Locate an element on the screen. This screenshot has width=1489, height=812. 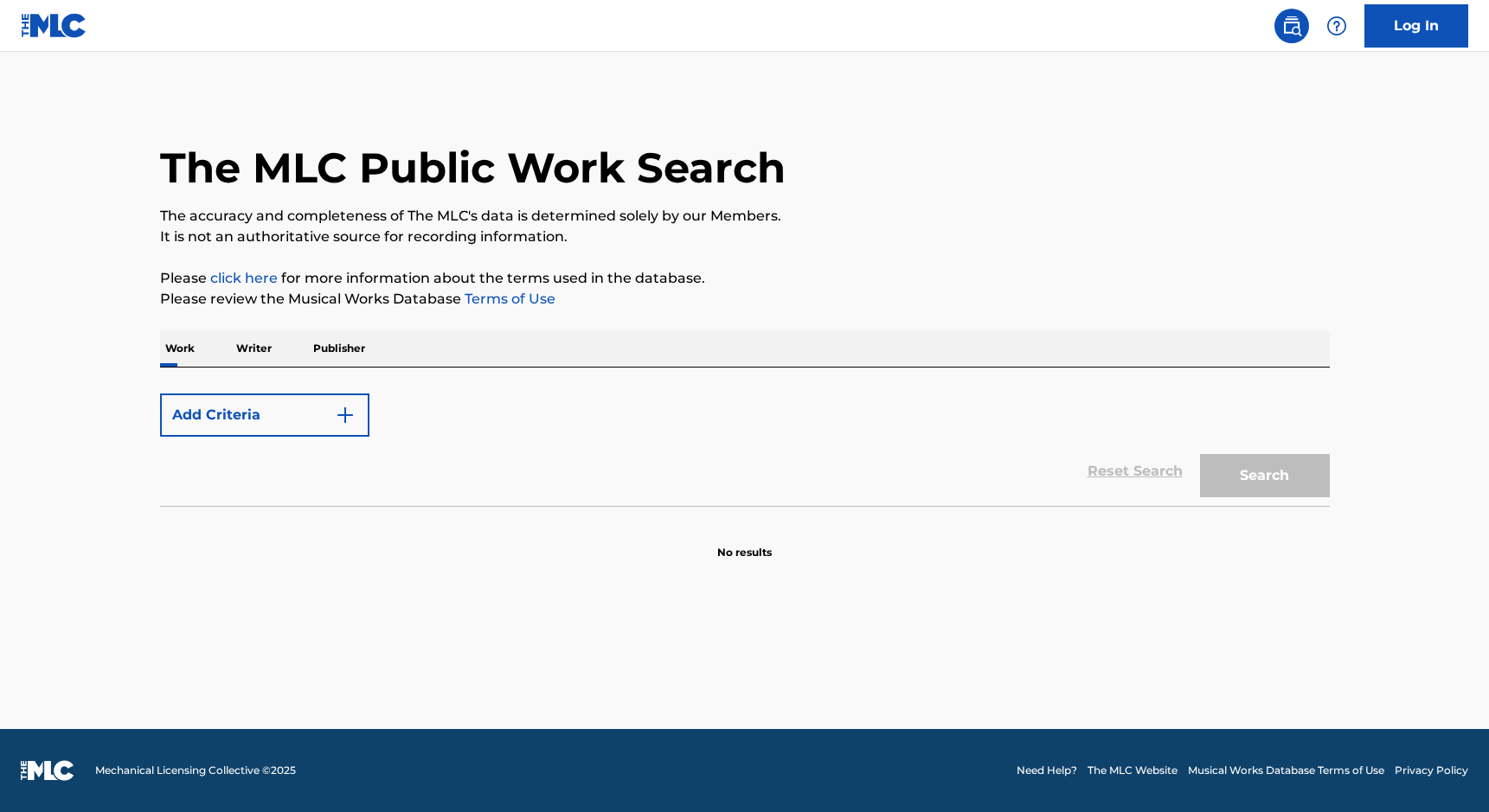
img: help is located at coordinates (1337, 26).